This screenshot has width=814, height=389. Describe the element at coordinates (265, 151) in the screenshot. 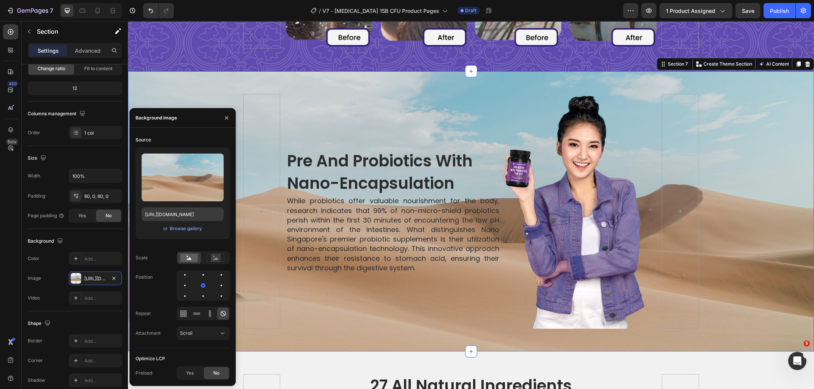

I see `p: Pre and Probiotics with Nano-Encapsulation` at that location.